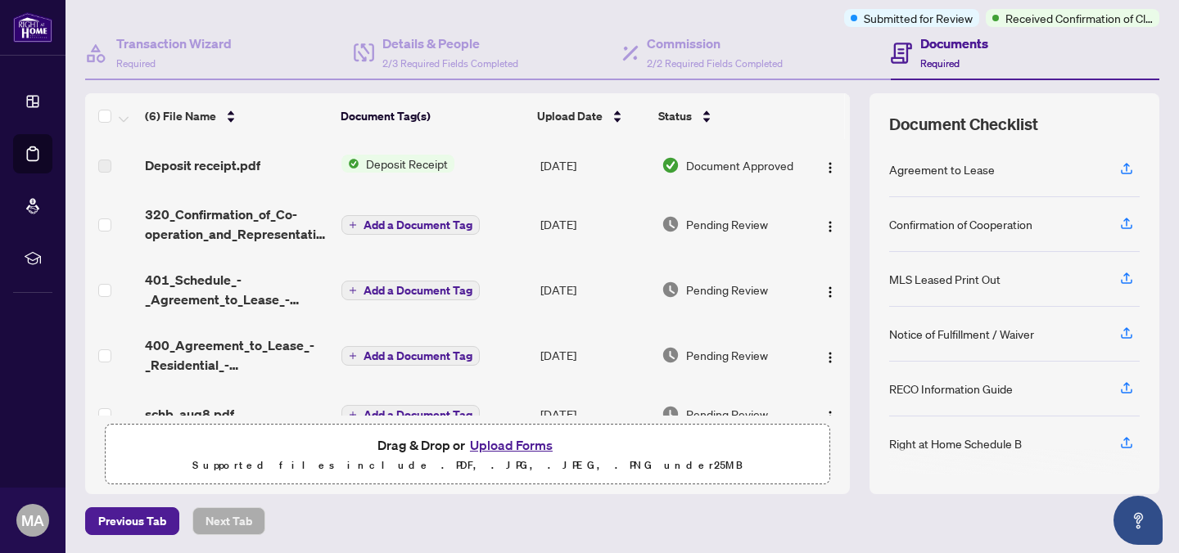 Image resolution: width=1179 pixels, height=553 pixels. What do you see at coordinates (961, 334) in the screenshot?
I see `div: Notice of Fulfillment / Waiver` at bounding box center [961, 334].